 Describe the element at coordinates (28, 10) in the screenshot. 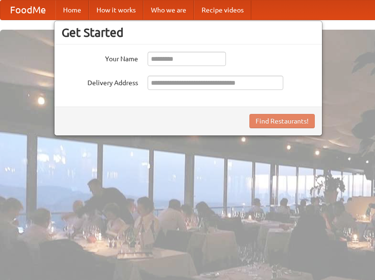

I see `a: FoodMe` at that location.